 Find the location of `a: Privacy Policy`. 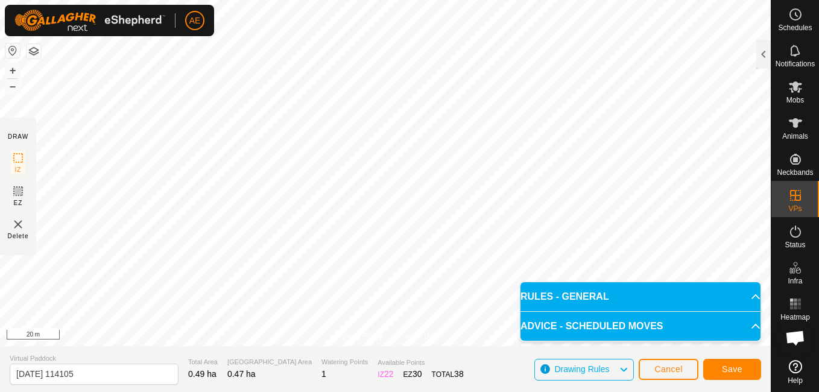

a: Privacy Policy is located at coordinates (360, 336).